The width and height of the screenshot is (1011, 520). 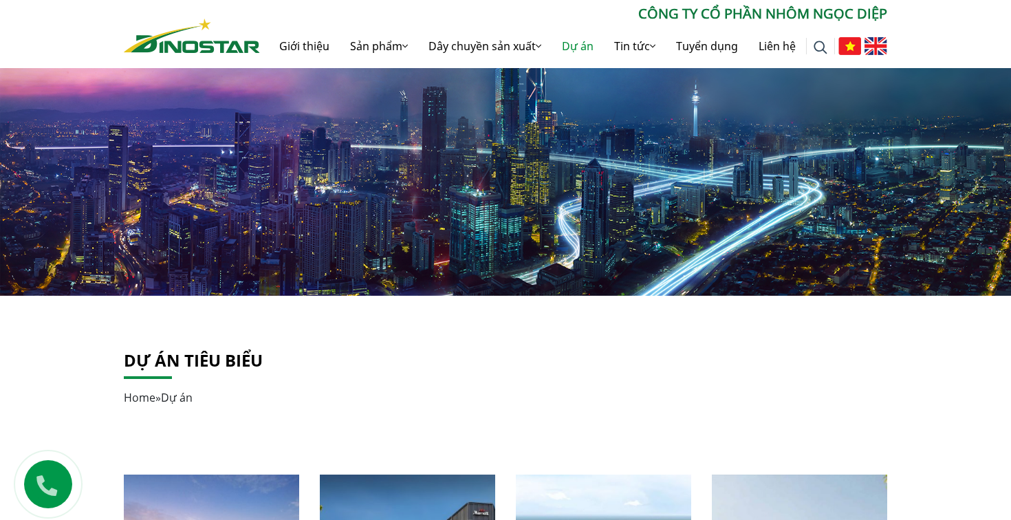 I want to click on a: Home, so click(x=140, y=397).